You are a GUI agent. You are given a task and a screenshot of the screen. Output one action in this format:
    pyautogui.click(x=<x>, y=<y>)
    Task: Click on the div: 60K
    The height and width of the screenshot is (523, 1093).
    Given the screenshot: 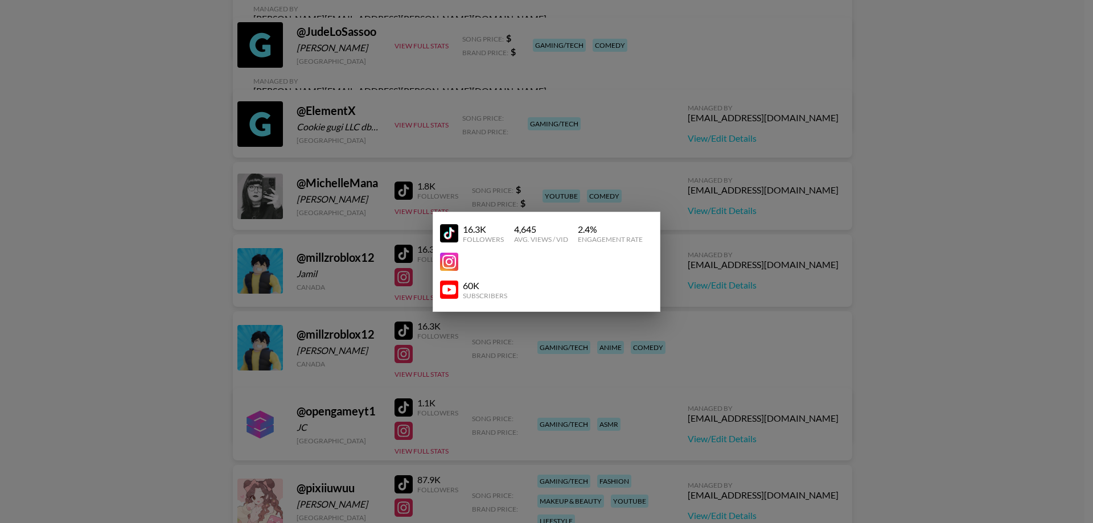 What is the action you would take?
    pyautogui.click(x=485, y=286)
    